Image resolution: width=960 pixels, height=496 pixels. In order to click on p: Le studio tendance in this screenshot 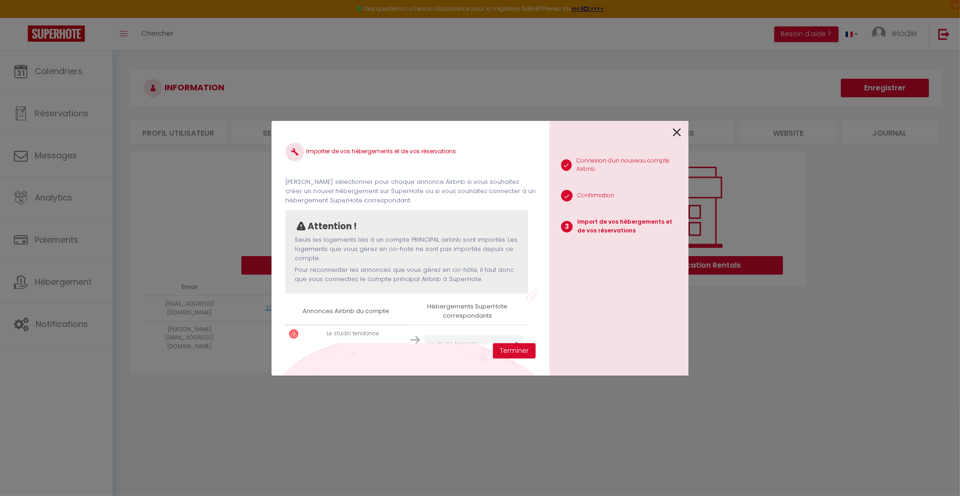, I will do `click(353, 334)`.